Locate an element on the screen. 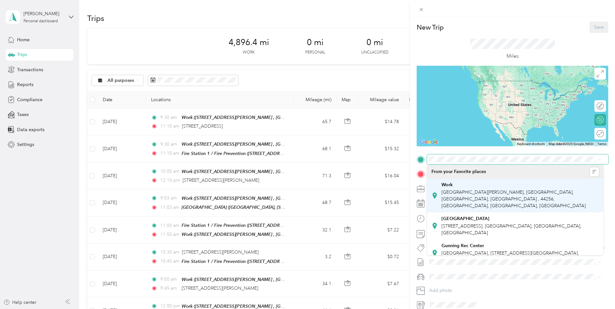  button: Keyboard shortcuts is located at coordinates (531, 144).